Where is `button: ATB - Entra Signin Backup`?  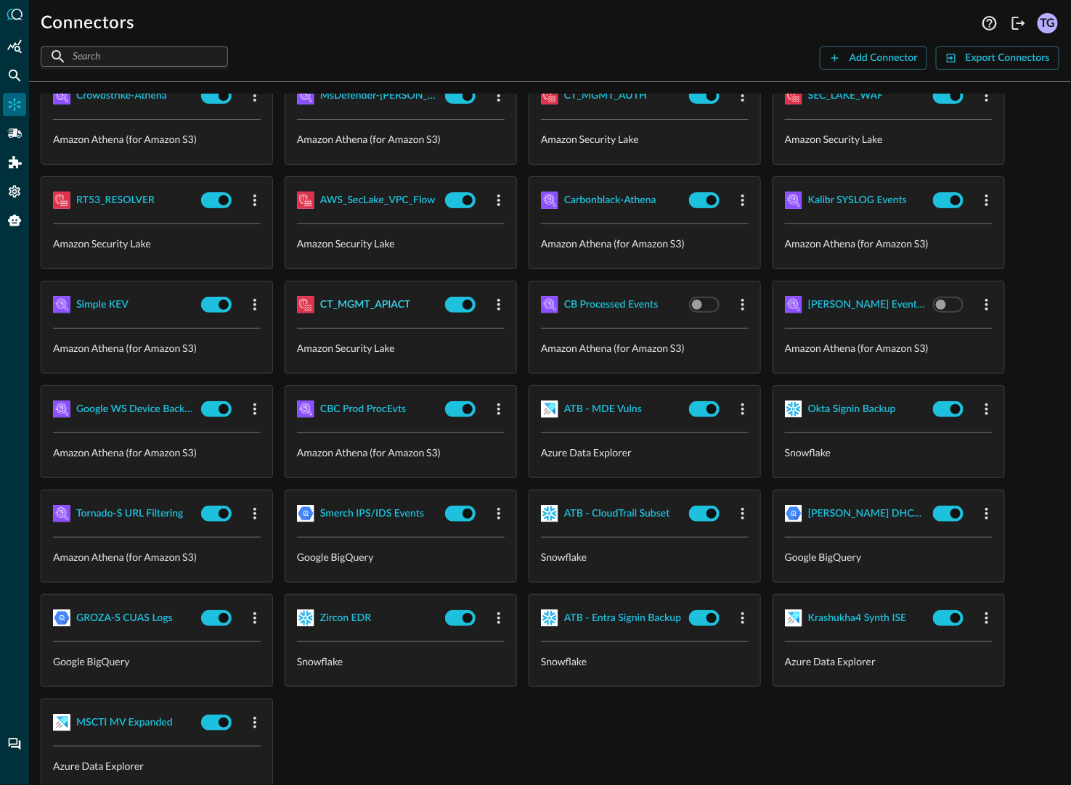 button: ATB - Entra Signin Backup is located at coordinates (612, 619).